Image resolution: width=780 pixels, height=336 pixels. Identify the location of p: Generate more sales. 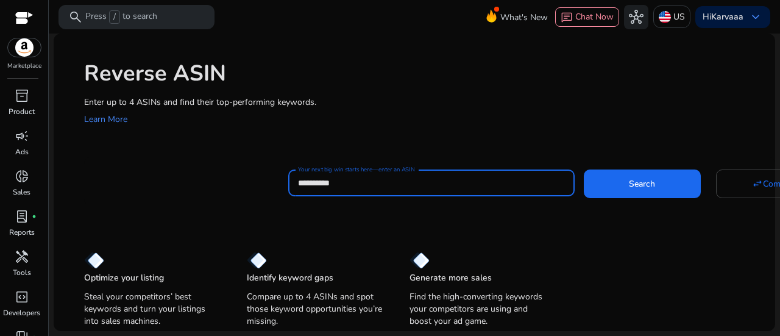
(451, 278).